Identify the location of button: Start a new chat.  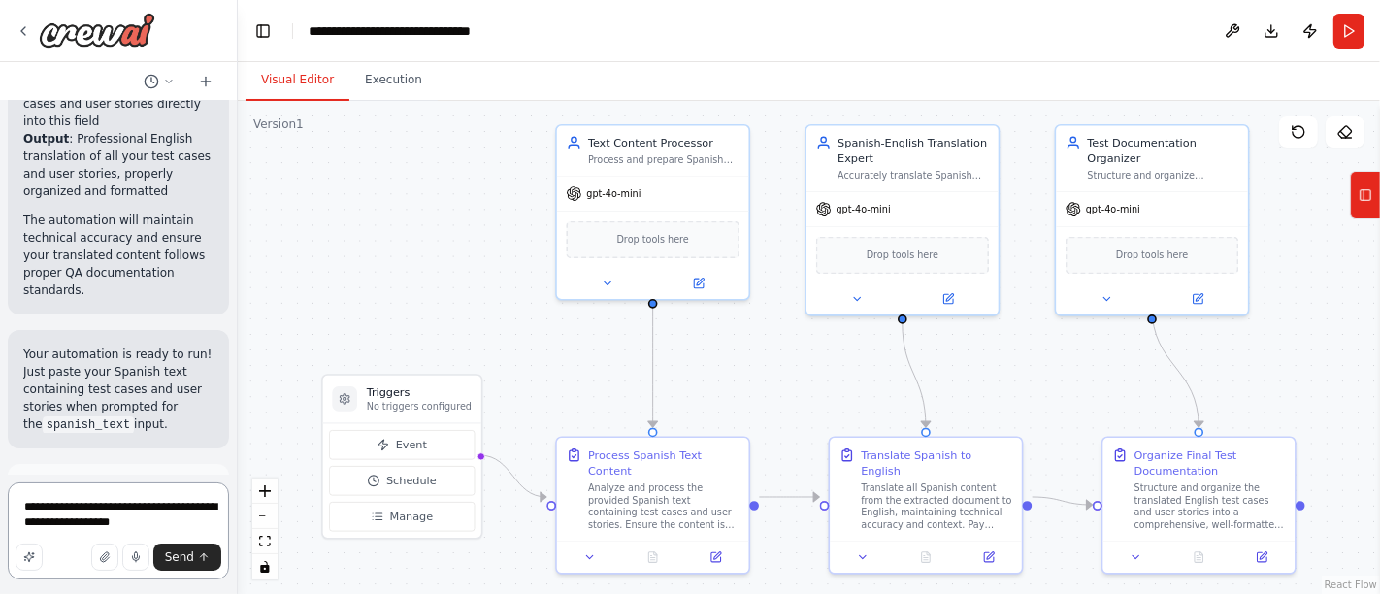
(206, 82).